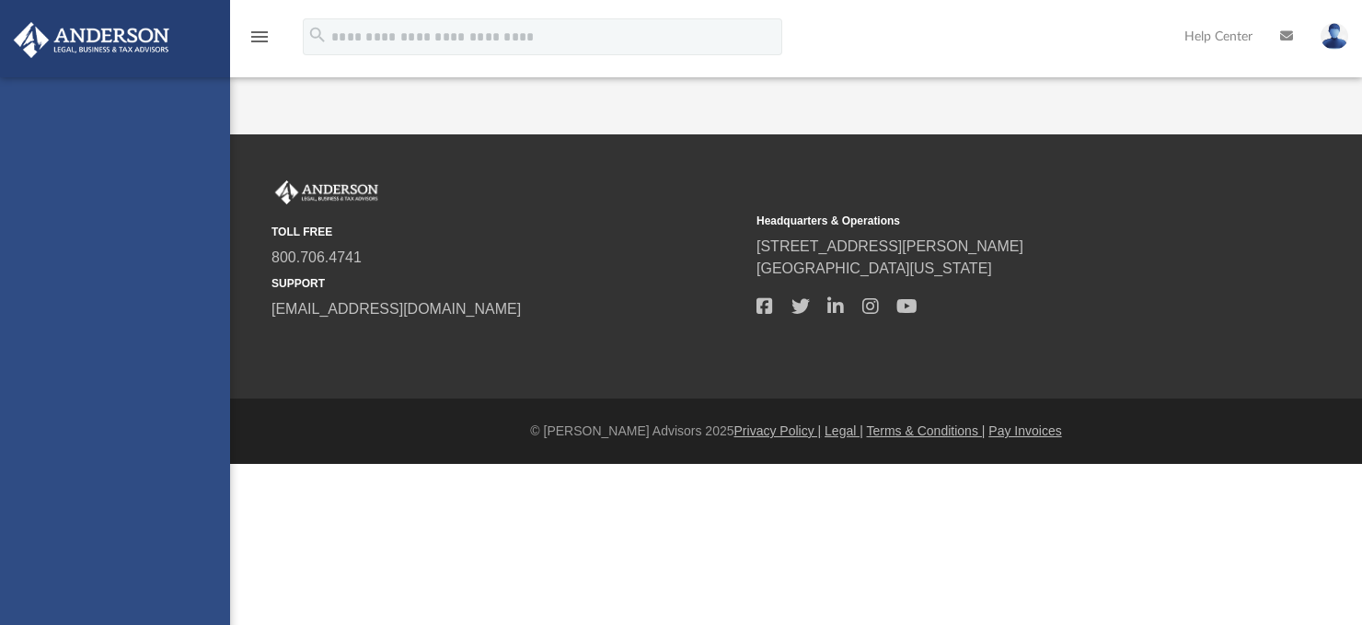  What do you see at coordinates (1025, 431) in the screenshot?
I see `a: Pay Invoices` at bounding box center [1025, 431].